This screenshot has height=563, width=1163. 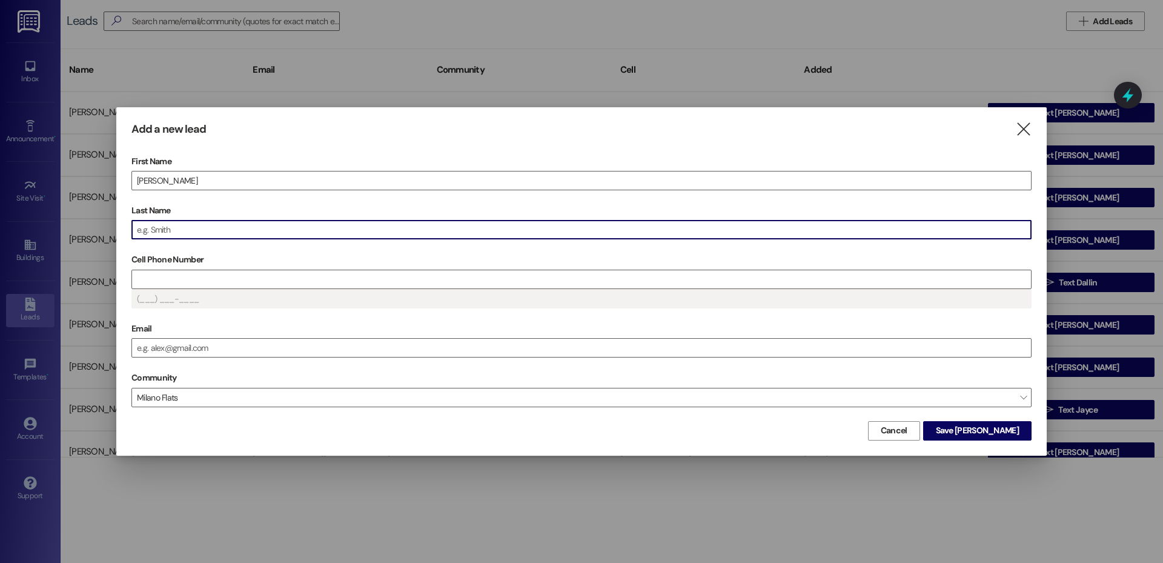 I want to click on input: e.g. Smith, so click(x=581, y=230).